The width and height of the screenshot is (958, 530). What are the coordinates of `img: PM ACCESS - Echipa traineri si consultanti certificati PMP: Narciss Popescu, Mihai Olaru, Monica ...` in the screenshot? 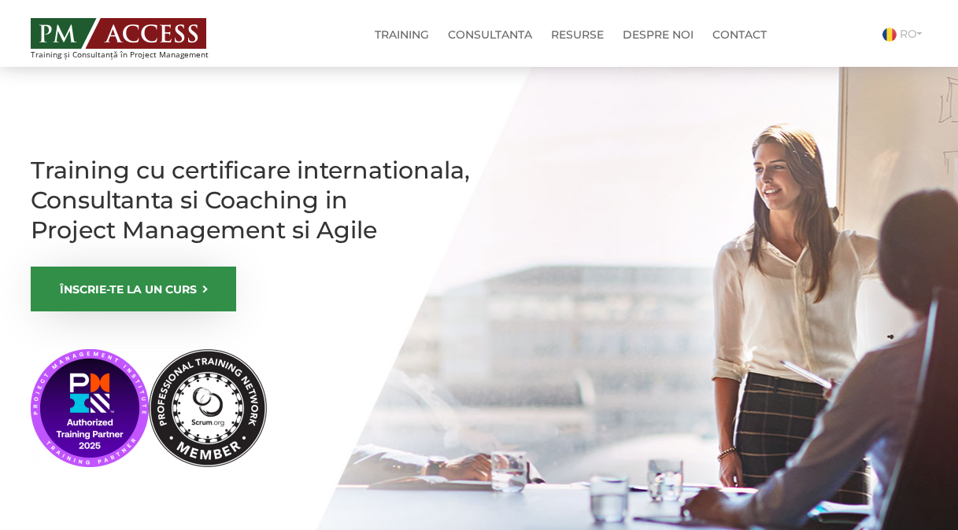 It's located at (118, 33).